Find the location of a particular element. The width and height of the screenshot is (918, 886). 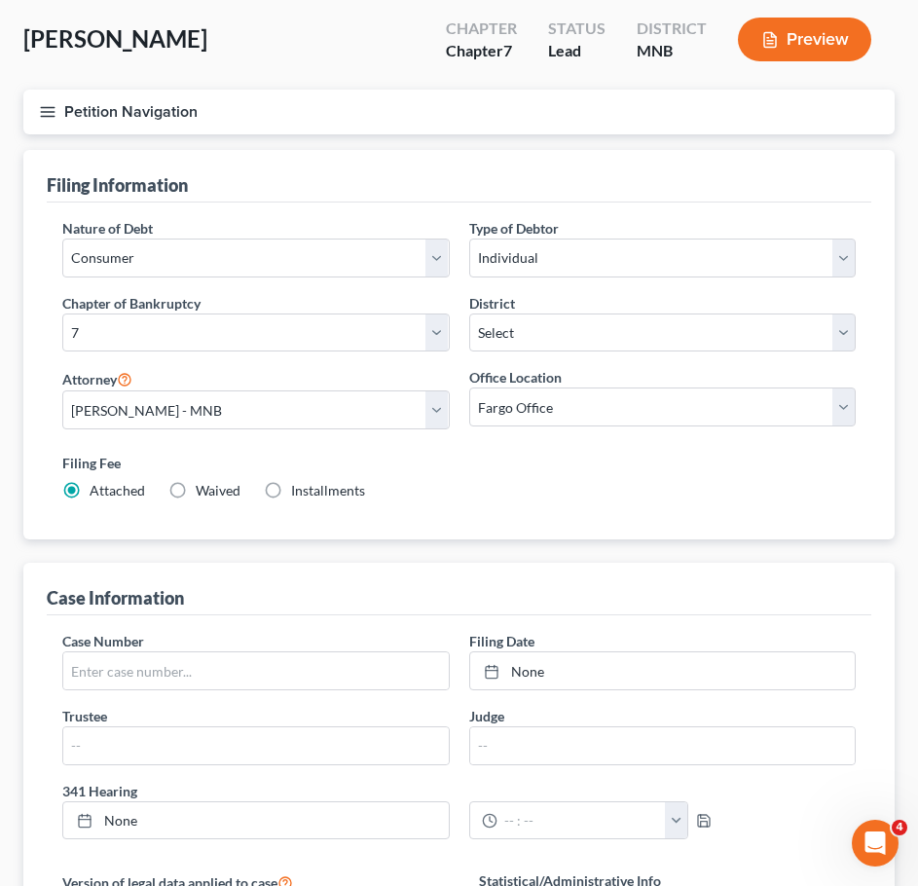

div: Lead is located at coordinates (577, 51).